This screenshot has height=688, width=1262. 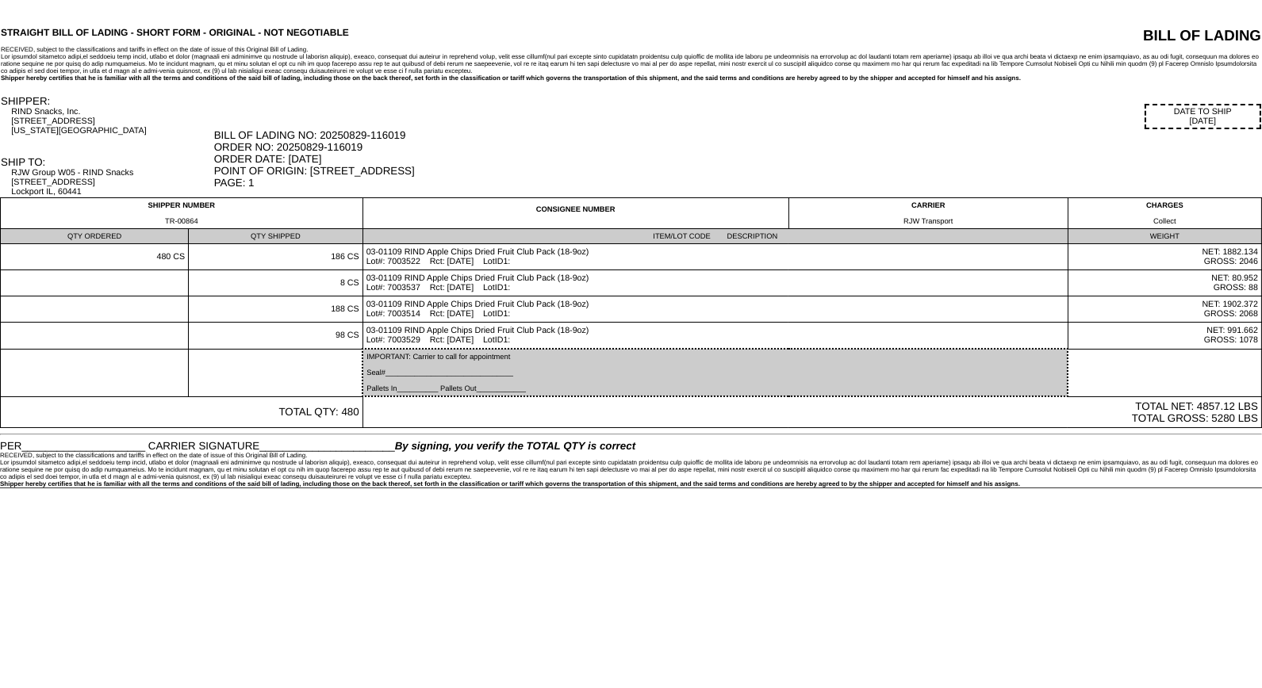 I want to click on div: SHIPPER:, so click(x=106, y=101).